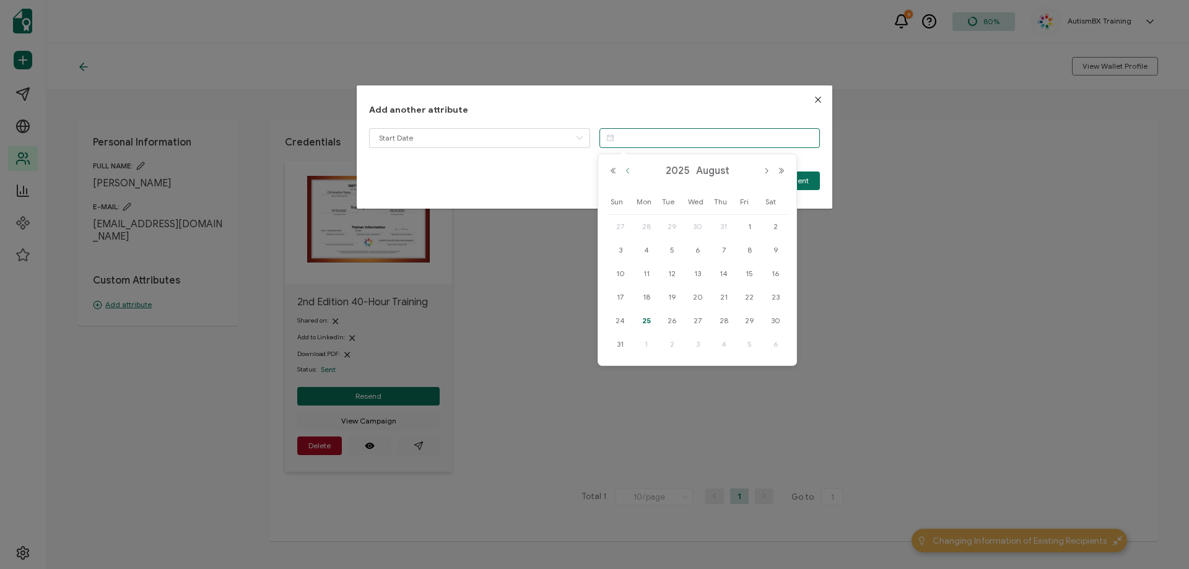  I want to click on span: 21, so click(724, 297).